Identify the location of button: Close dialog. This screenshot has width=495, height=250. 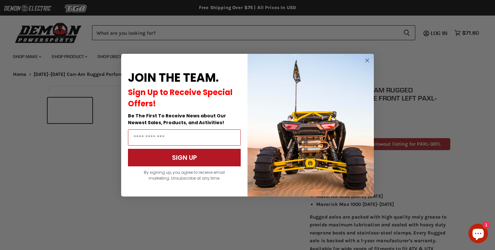
(367, 60).